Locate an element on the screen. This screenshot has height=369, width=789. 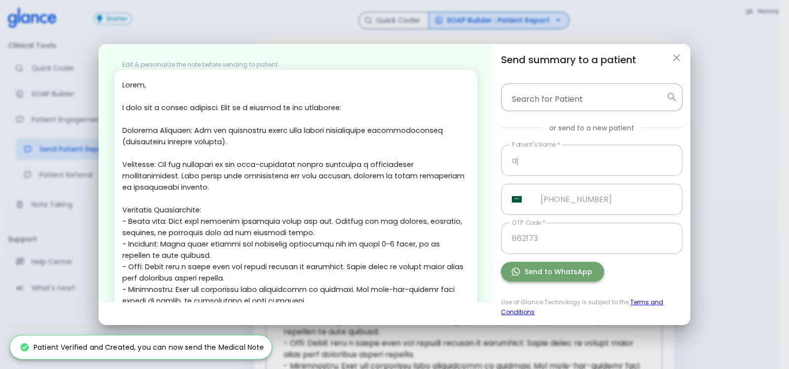
input: Enter Patient's Name is located at coordinates (592, 160).